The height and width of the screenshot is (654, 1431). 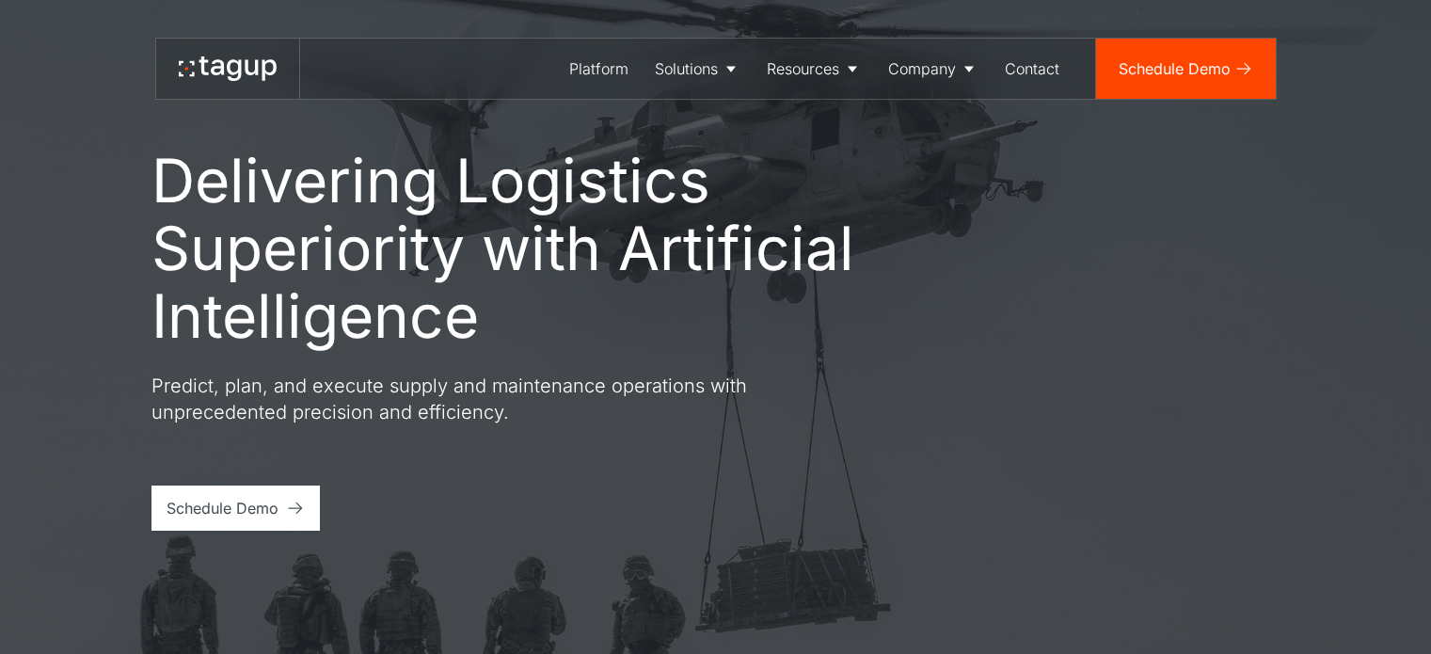 What do you see at coordinates (598, 69) in the screenshot?
I see `div: Platform` at bounding box center [598, 69].